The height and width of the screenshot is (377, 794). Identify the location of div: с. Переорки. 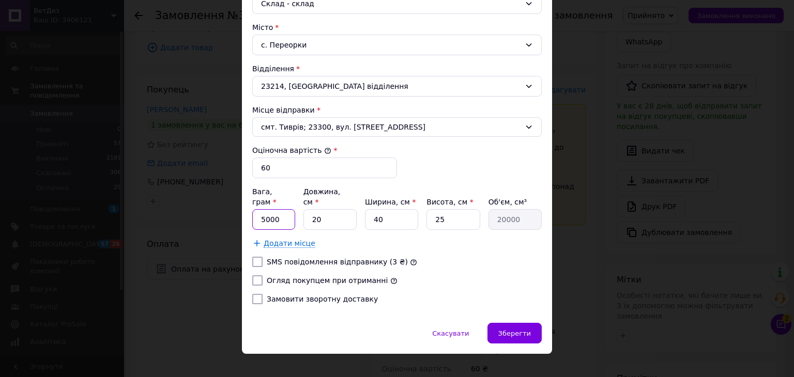
(397, 45).